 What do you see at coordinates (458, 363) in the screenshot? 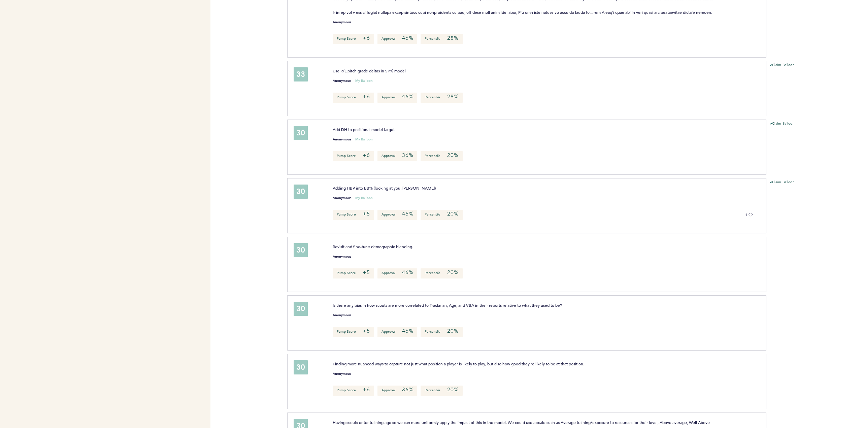
I see `span: Finding more nuanced ways to capture not just what position a player is likely to play, but also ...` at bounding box center [458, 363].